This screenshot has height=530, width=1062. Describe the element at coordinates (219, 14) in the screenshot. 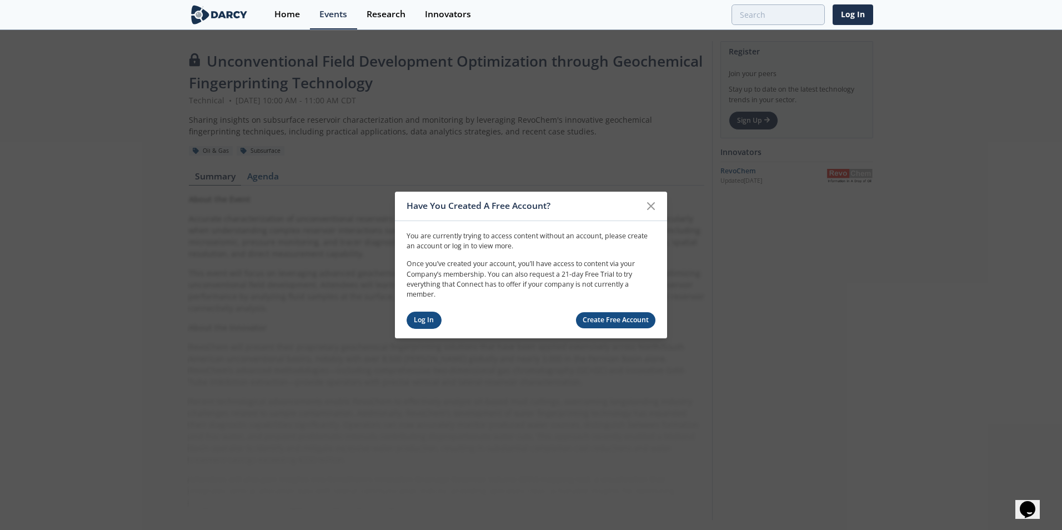

I see `img: logo-wide.svg` at that location.